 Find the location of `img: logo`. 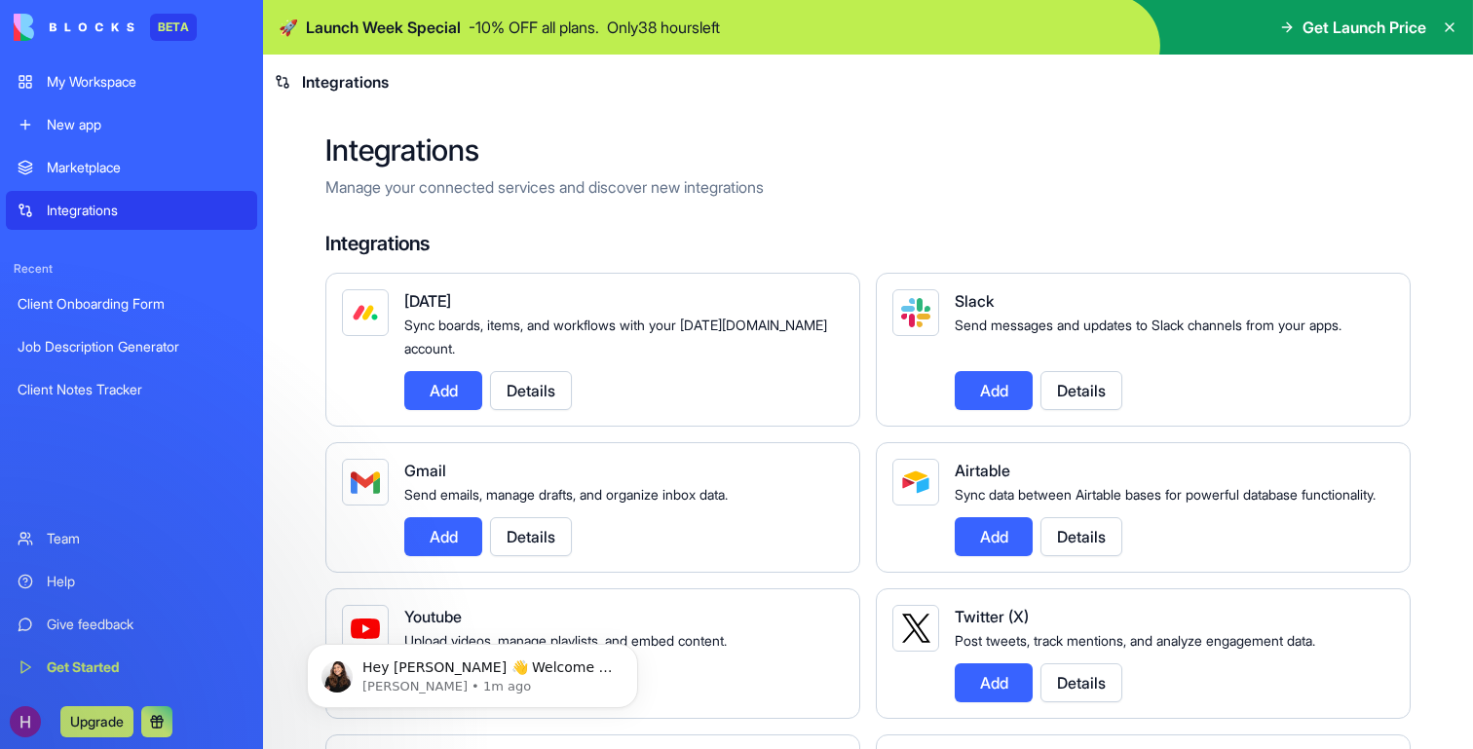

img: logo is located at coordinates (74, 27).